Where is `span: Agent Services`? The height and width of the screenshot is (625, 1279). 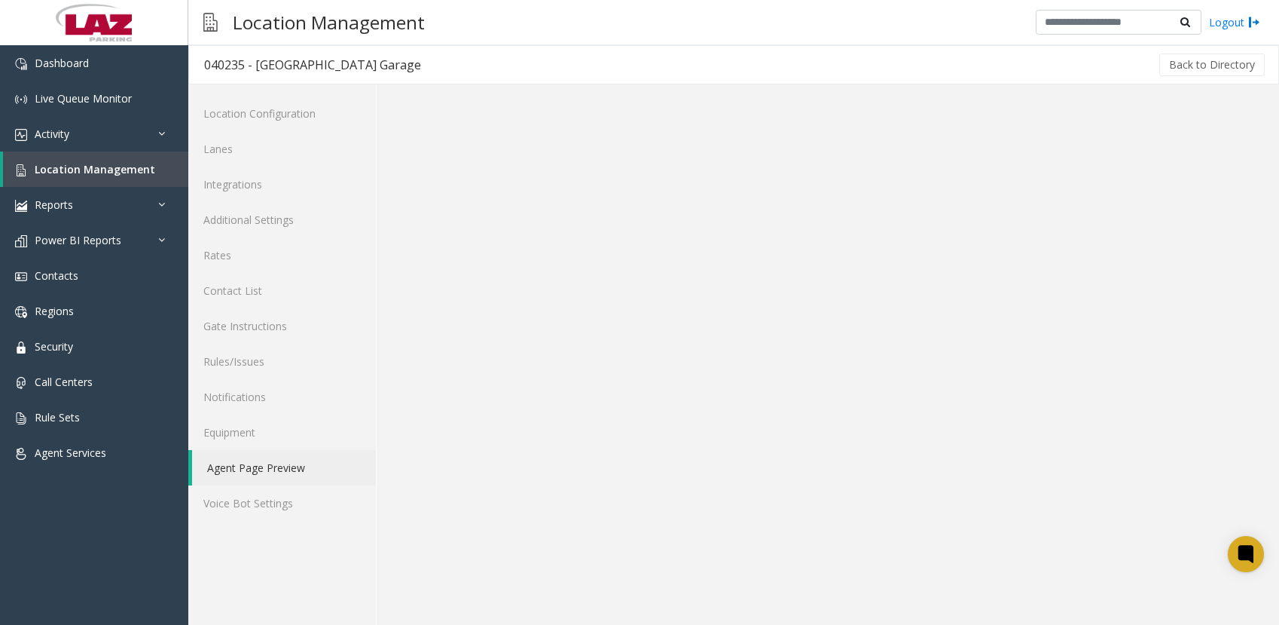
span: Agent Services is located at coordinates (70, 452).